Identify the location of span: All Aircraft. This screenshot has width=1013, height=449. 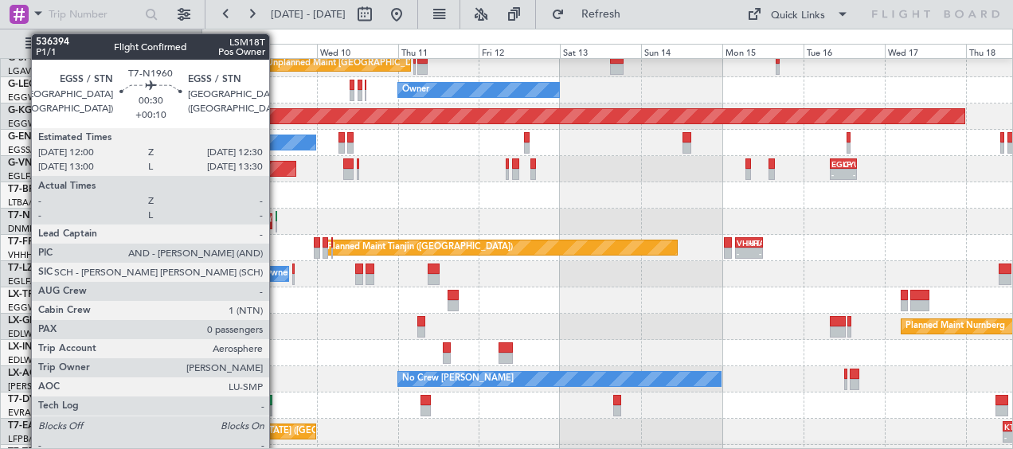
(104, 44).